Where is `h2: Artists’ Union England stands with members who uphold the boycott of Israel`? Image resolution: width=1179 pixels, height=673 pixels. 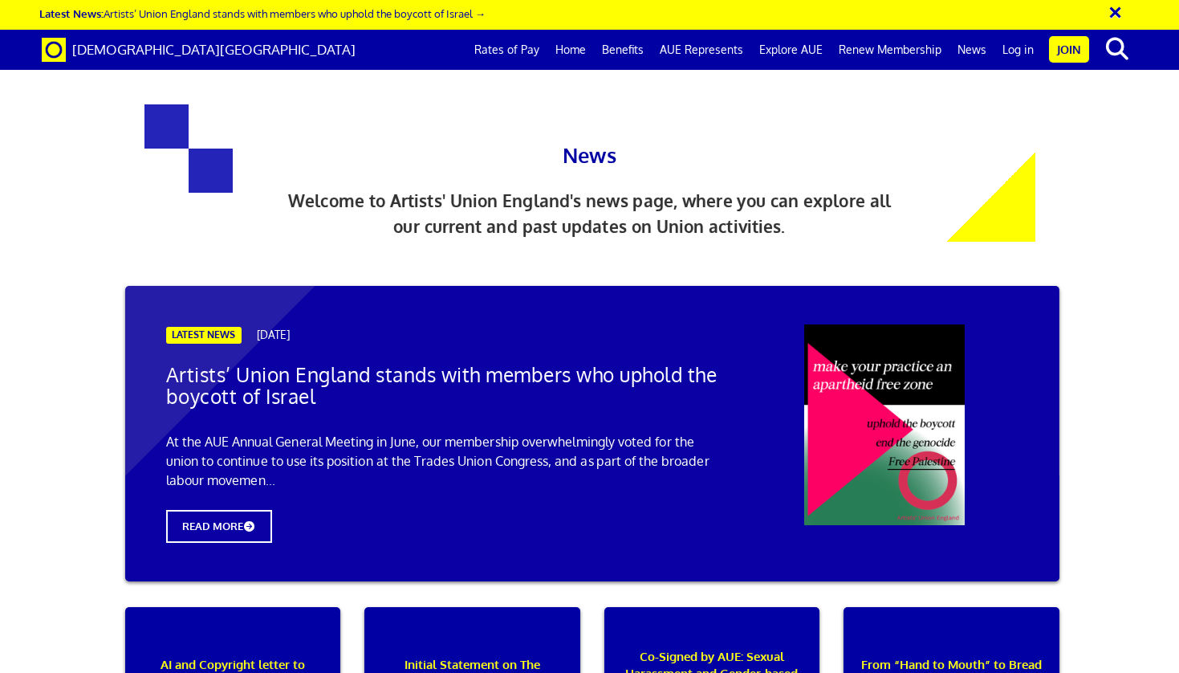
h2: Artists’ Union England stands with members who uphold the boycott of Israel is located at coordinates (446, 386).